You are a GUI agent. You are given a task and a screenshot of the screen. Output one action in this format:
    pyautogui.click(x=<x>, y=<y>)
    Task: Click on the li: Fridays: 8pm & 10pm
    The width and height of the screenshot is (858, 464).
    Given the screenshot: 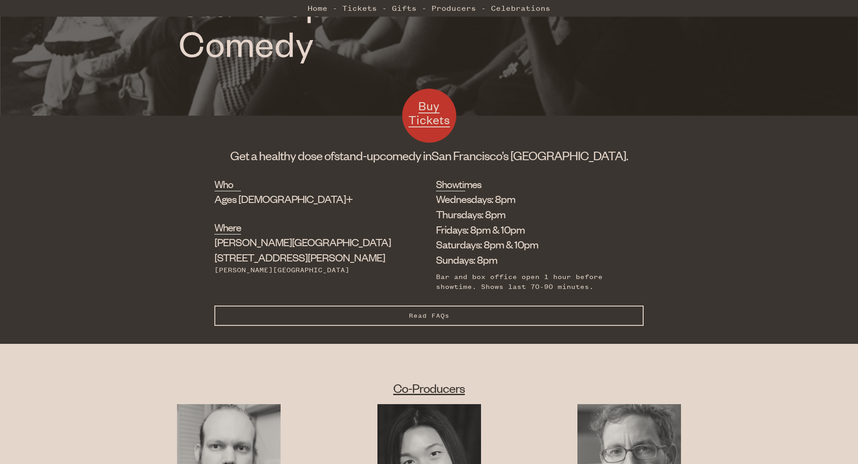 What is the action you would take?
    pyautogui.click(x=533, y=230)
    